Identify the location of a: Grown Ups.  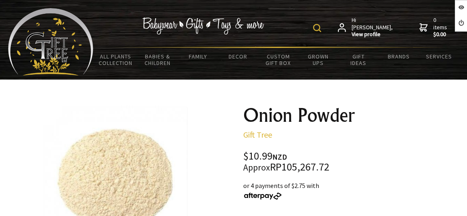
(318, 60).